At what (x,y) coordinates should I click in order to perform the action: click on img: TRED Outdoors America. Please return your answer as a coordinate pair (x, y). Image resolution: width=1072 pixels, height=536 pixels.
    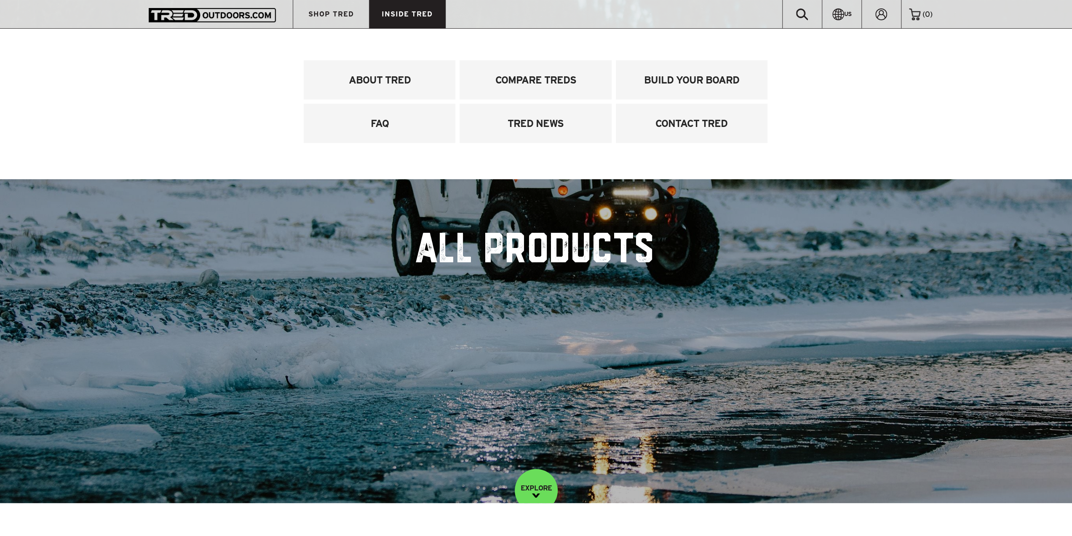
    Looking at the image, I should click on (212, 15).